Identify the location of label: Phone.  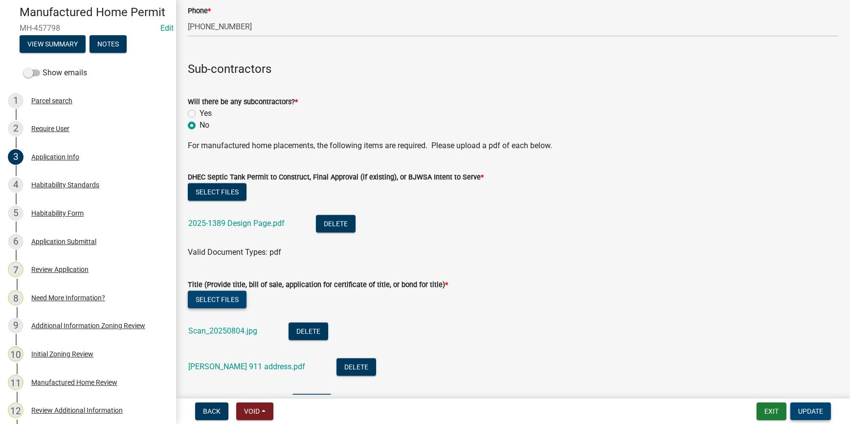
(199, 11).